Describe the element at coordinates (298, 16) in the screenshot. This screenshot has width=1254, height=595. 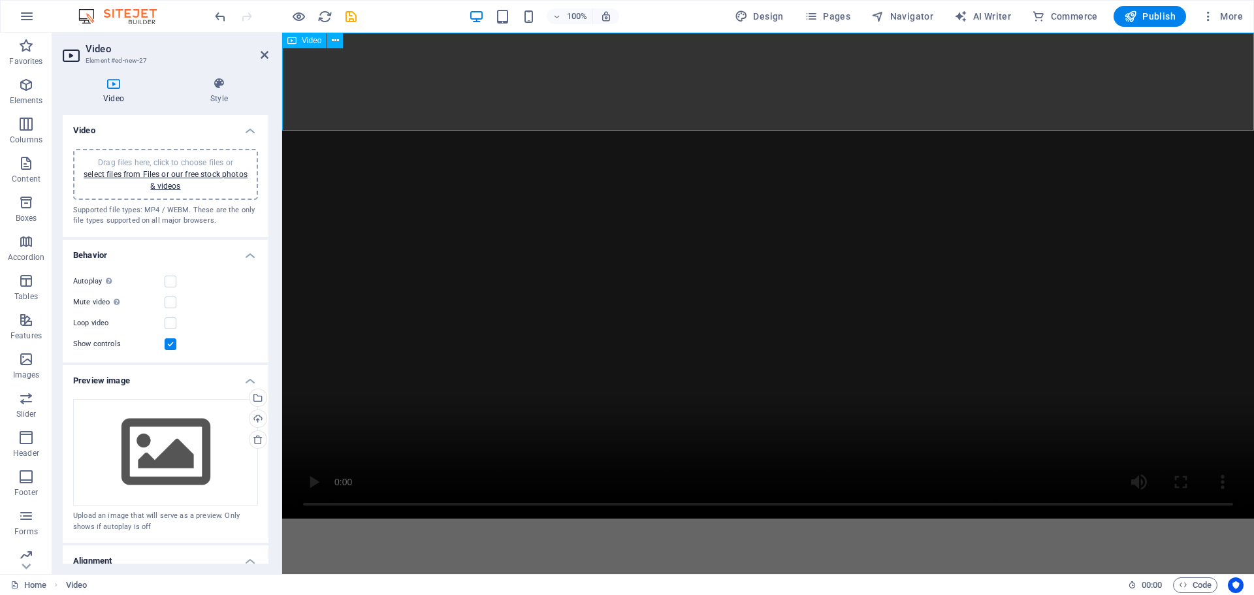
I see `button: Click here to leave preview mode and continue editing` at that location.